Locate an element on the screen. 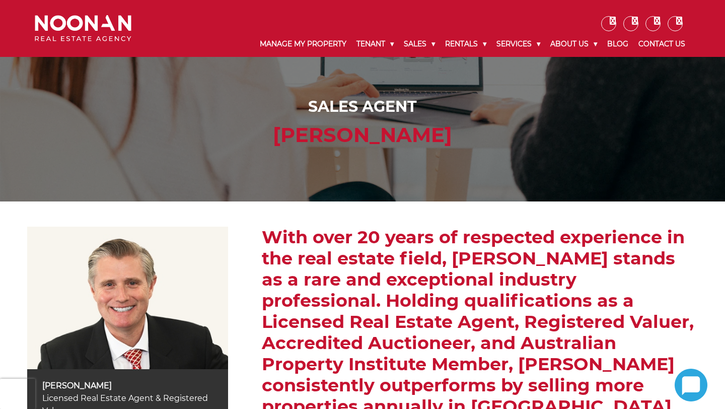 Image resolution: width=725 pixels, height=409 pixels. a: Sales is located at coordinates (420, 44).